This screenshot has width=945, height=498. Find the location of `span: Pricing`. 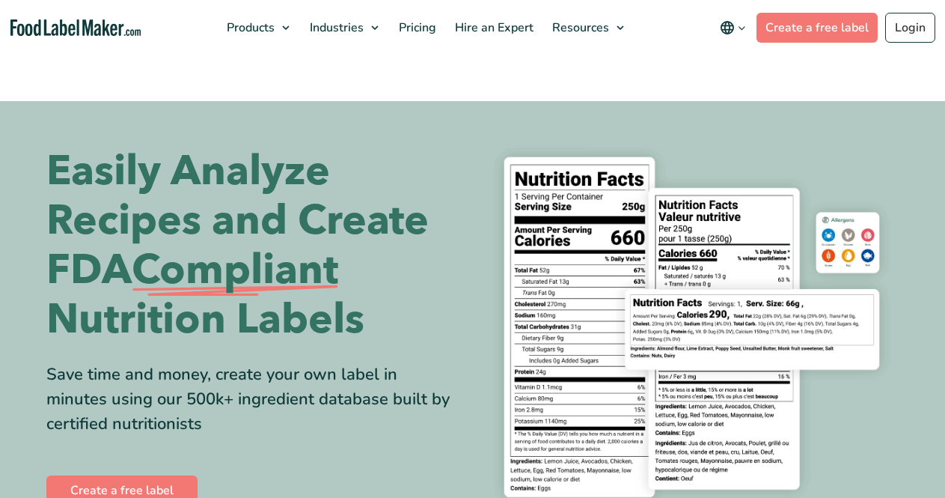

span: Pricing is located at coordinates (416, 28).